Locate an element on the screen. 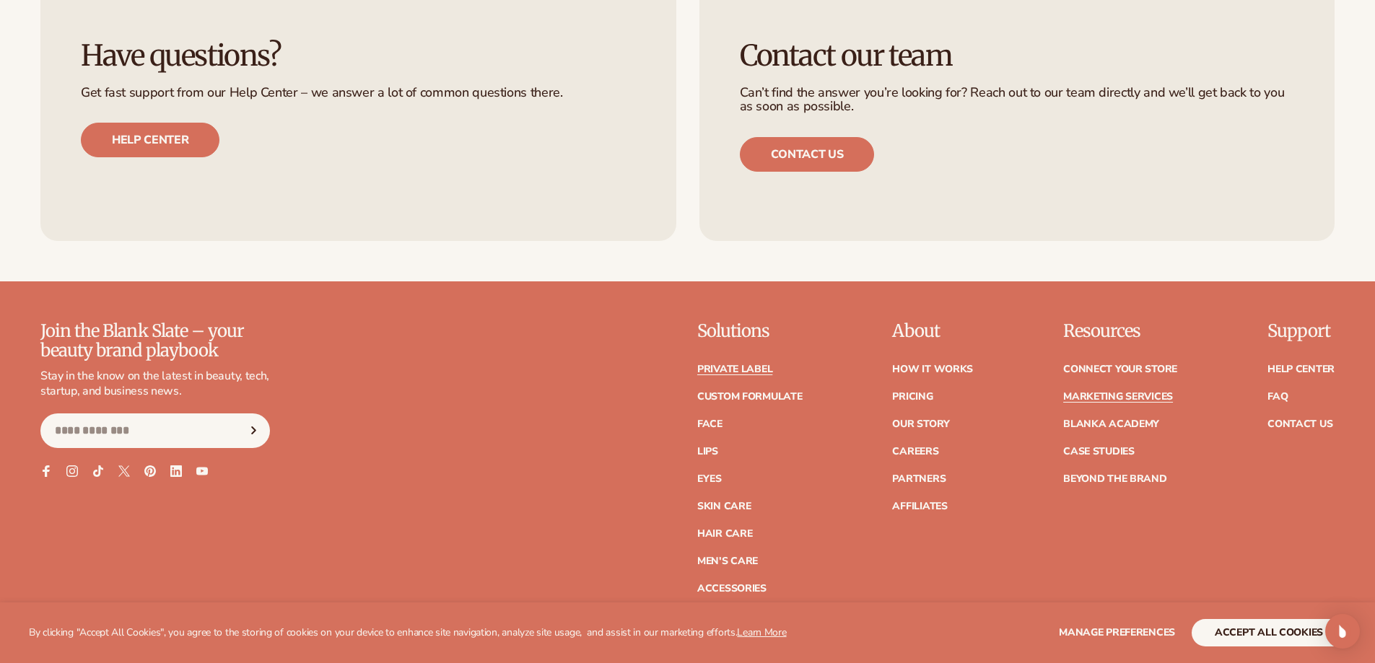 The height and width of the screenshot is (663, 1375). a: How It Works is located at coordinates (932, 369).